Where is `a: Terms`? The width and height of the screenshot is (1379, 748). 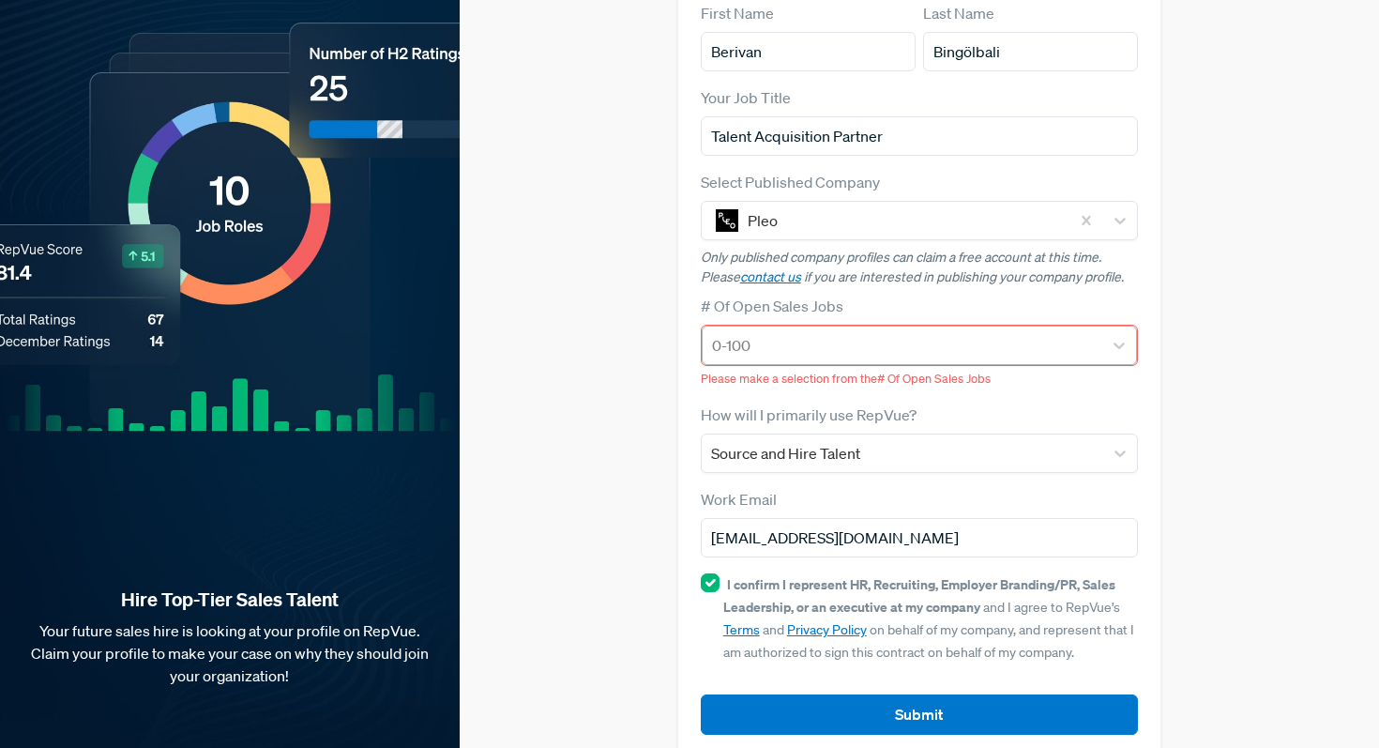
a: Terms is located at coordinates (741, 629).